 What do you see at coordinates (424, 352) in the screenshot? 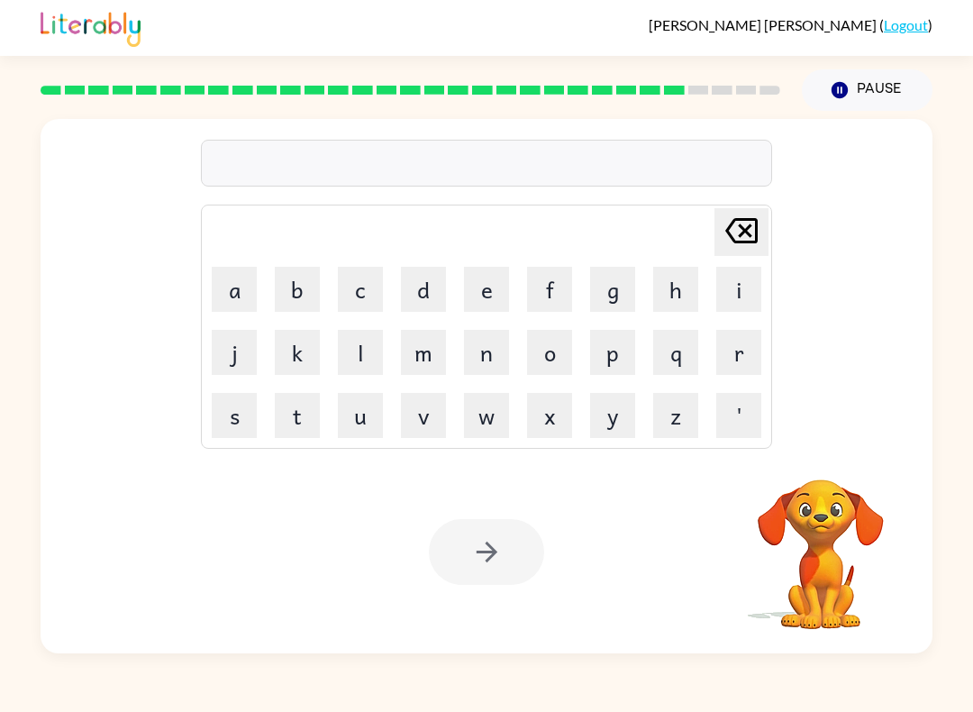
I see `button: m` at bounding box center [424, 352].